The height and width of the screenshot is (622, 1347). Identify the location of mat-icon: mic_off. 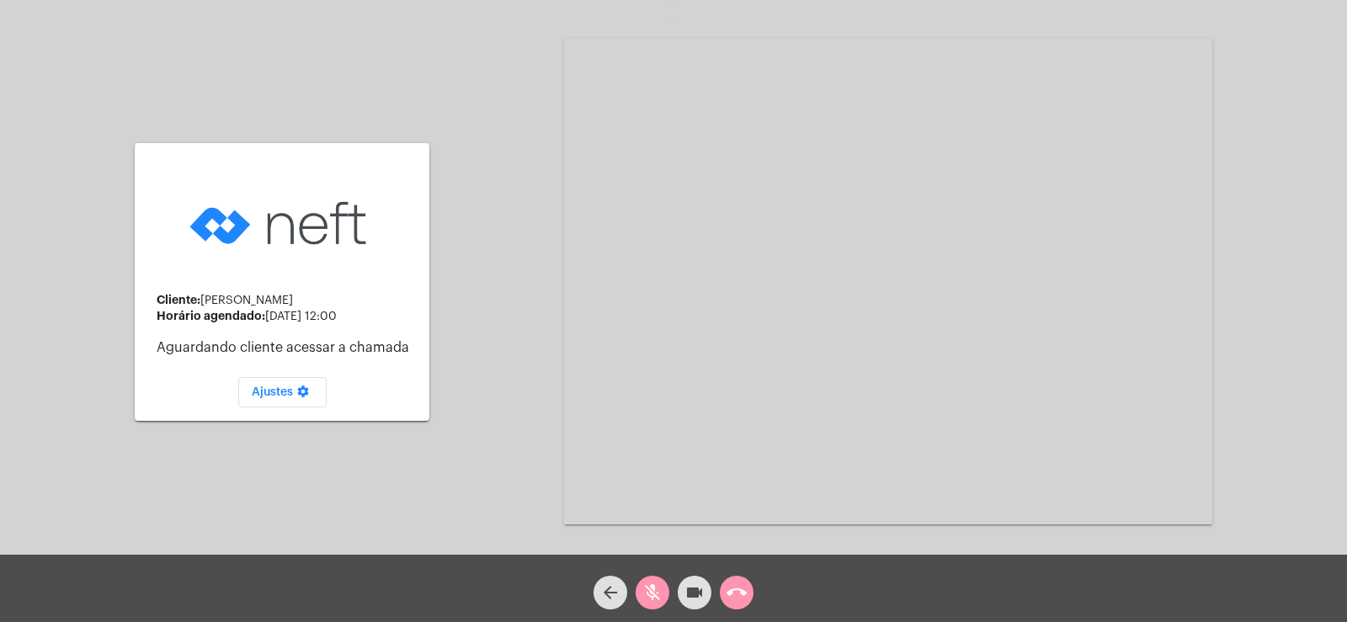
(653, 593).